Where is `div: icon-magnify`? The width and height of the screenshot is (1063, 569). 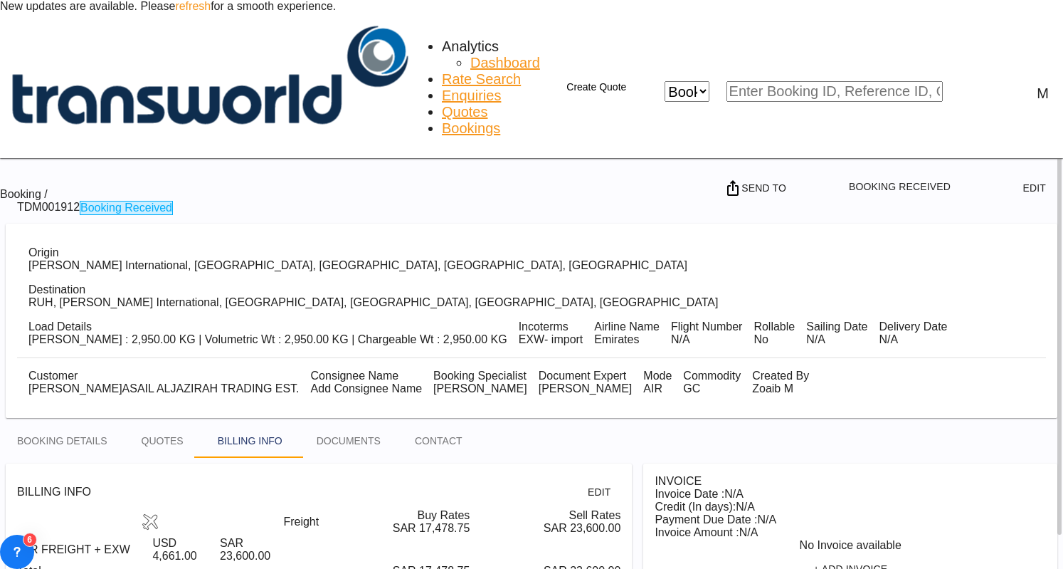 div: icon-magnify is located at coordinates (969, 92).